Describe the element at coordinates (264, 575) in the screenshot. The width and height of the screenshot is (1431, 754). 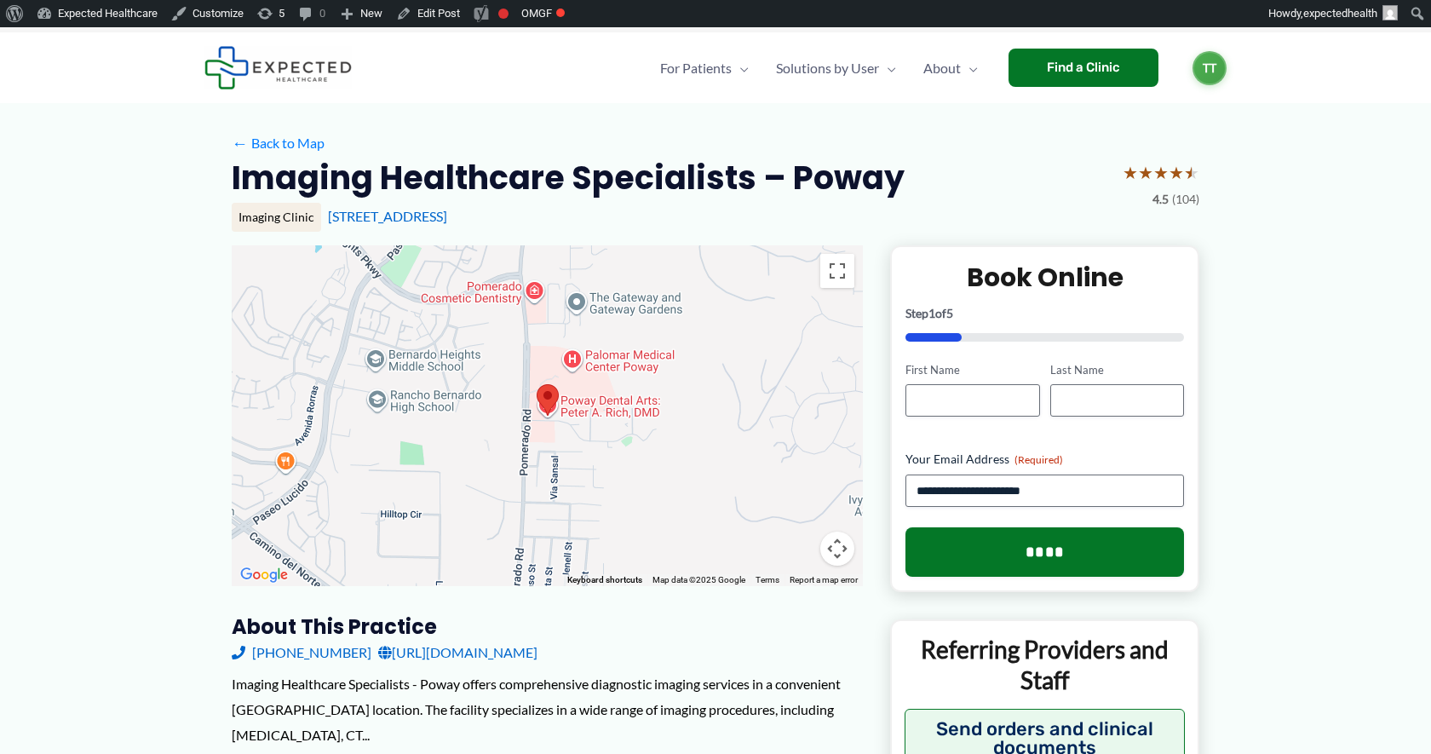
I see `img: Google` at that location.